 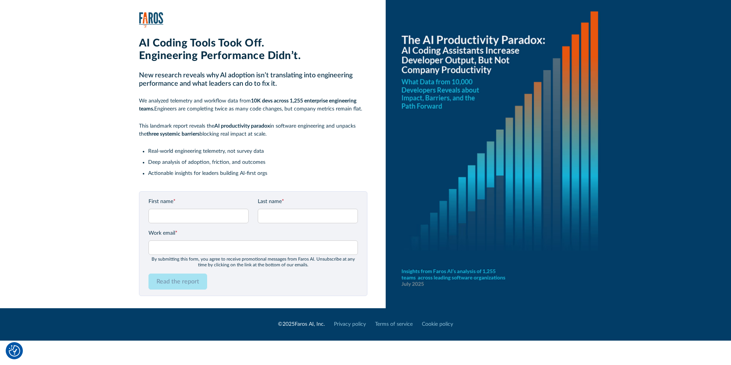 I want to click on label: Work email, so click(x=253, y=233).